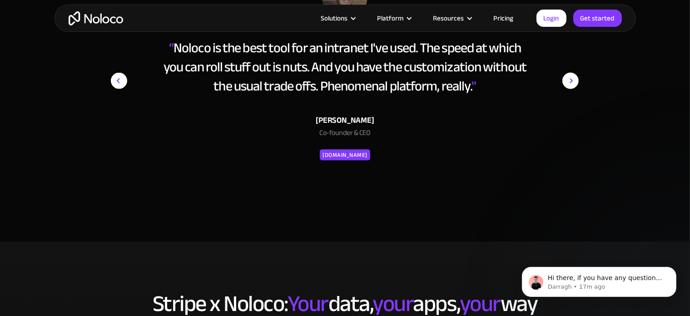 The height and width of the screenshot is (316, 690). Describe the element at coordinates (504, 18) in the screenshot. I see `a: Pricing` at that location.